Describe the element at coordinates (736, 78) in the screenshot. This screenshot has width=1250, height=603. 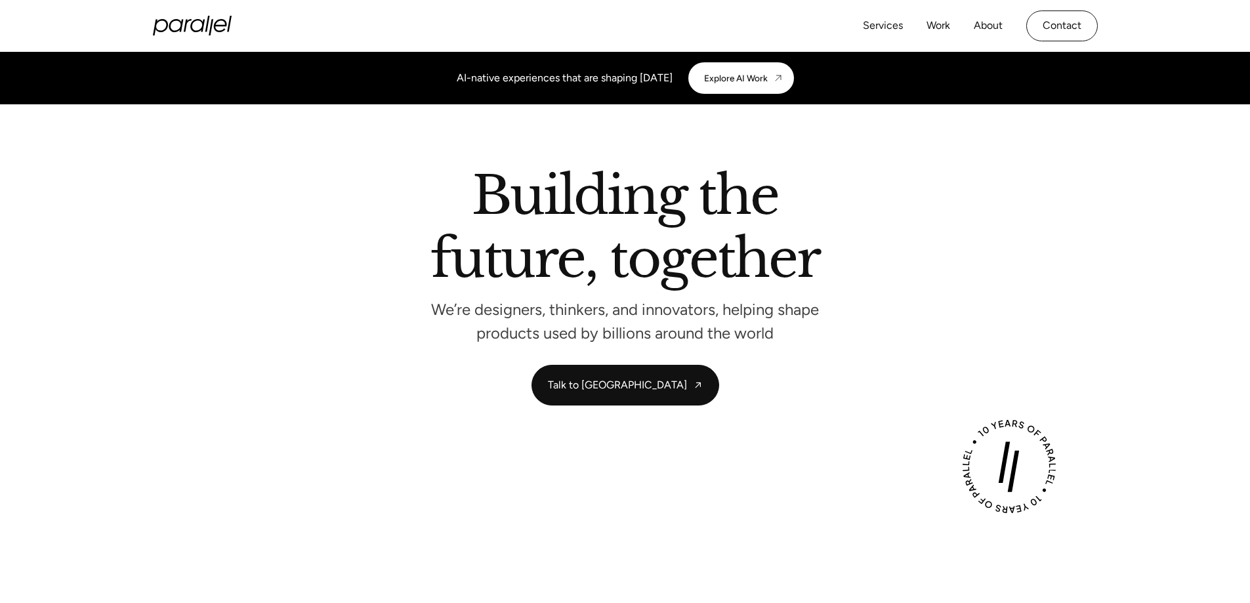
I see `div: Explore AI Work` at that location.